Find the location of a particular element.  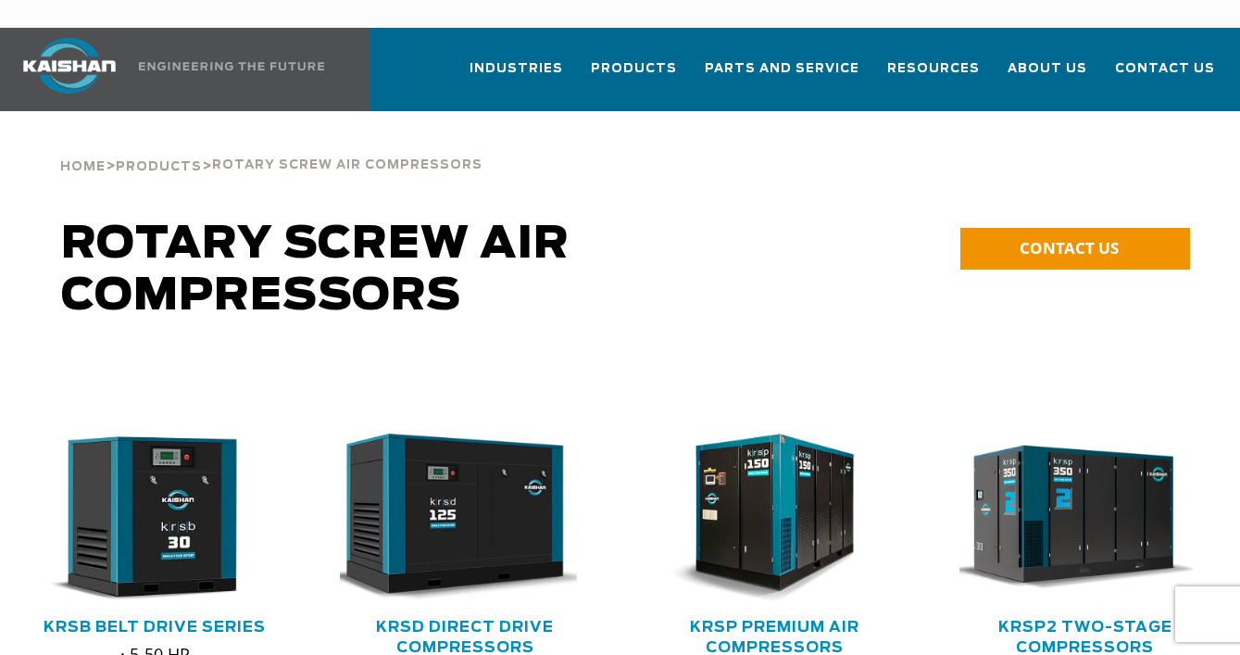

div: krsp150 is located at coordinates (775, 518).